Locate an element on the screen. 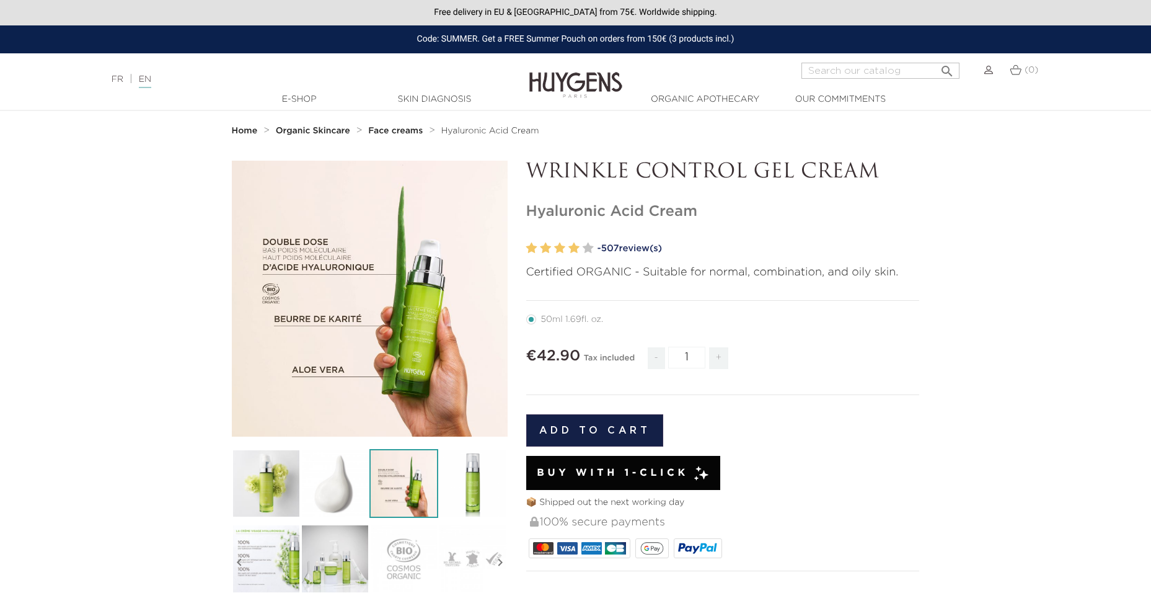 Image resolution: width=1151 pixels, height=593 pixels. a: -507review(s) is located at coordinates (759, 249).